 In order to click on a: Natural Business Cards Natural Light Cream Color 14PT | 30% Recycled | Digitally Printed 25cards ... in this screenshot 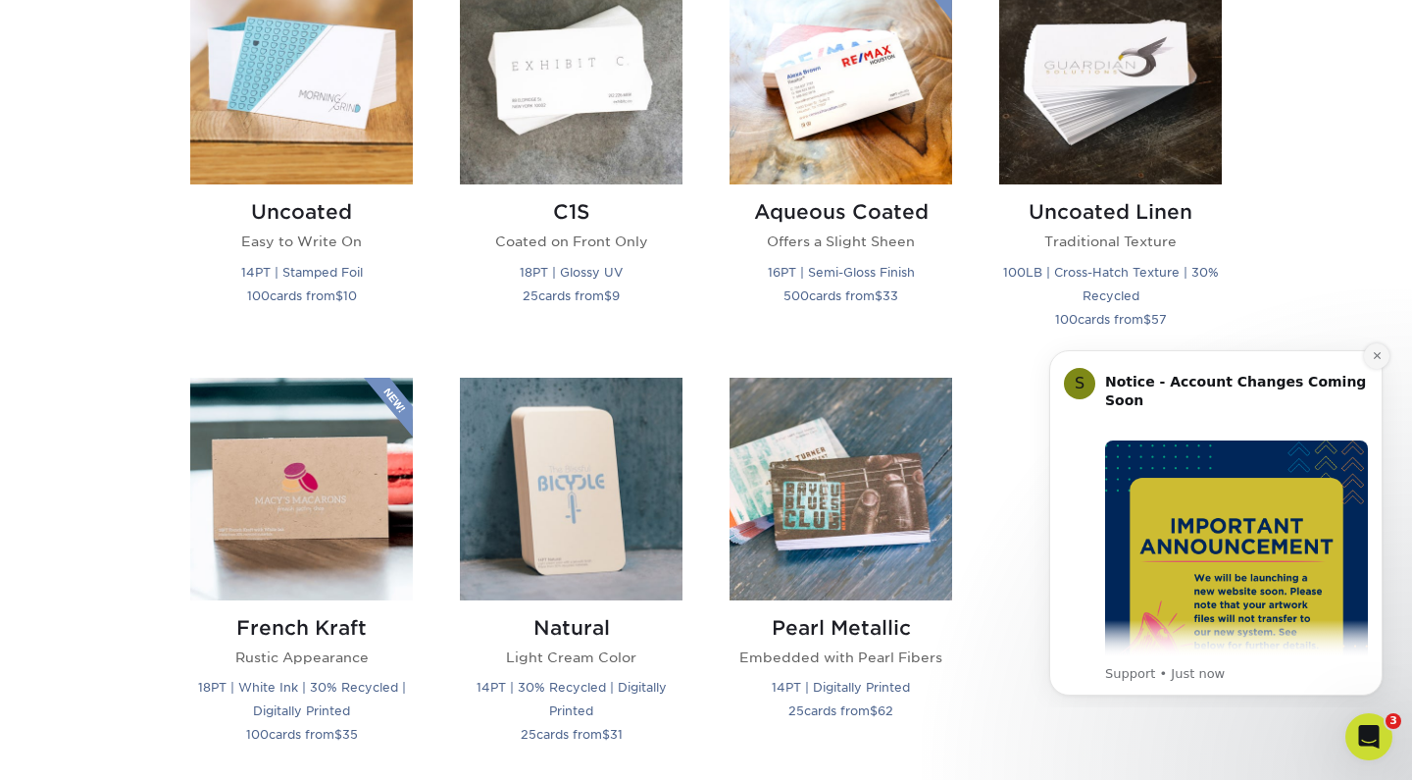, I will do `click(571, 573)`.